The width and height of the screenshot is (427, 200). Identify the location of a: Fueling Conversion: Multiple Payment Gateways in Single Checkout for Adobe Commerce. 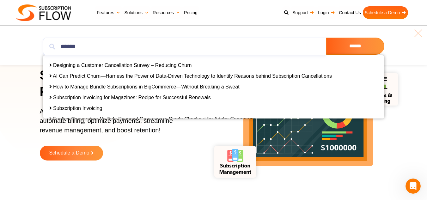
(154, 119).